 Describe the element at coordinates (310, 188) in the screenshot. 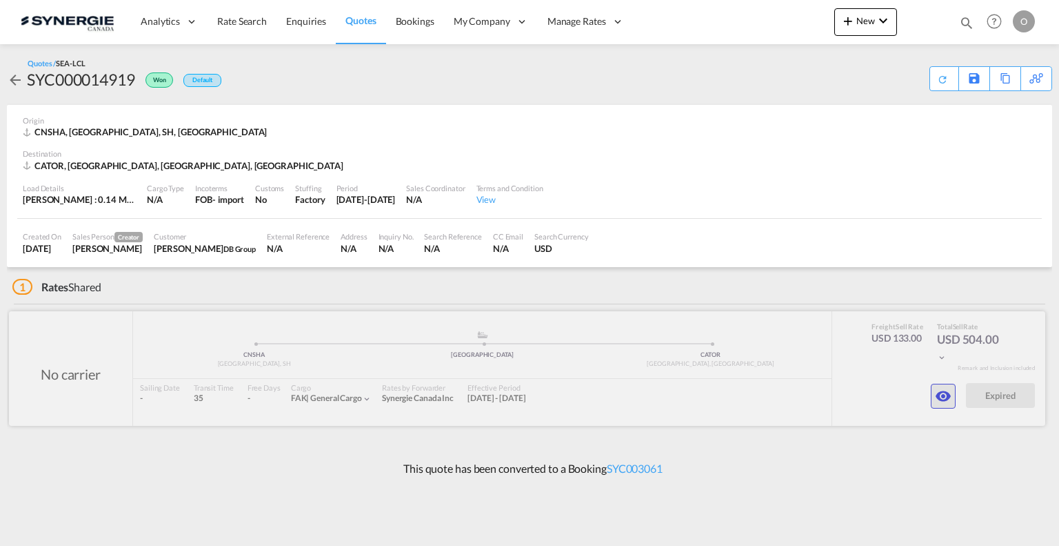

I see `div: Stuffing` at that location.